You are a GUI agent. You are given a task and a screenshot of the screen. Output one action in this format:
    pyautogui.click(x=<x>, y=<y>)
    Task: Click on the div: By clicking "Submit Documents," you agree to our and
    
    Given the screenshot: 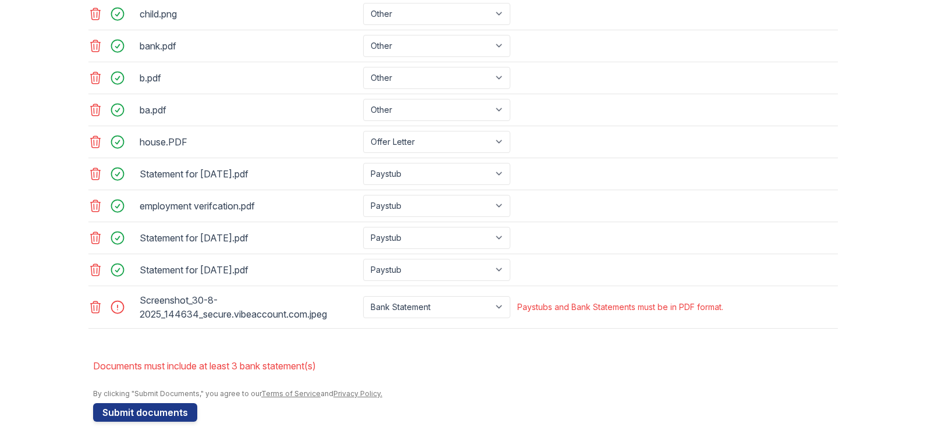 What is the action you would take?
    pyautogui.click(x=465, y=394)
    